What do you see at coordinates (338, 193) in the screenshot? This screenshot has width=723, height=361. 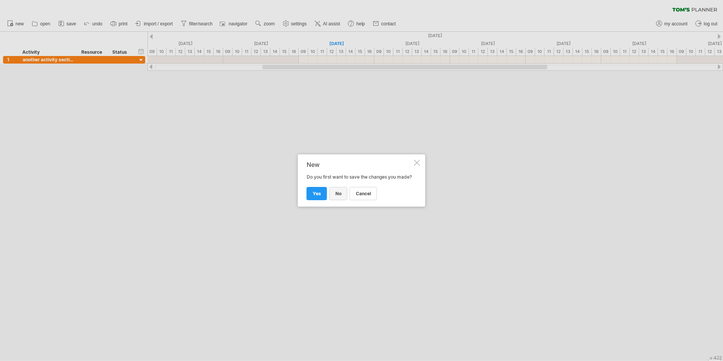 I see `a: no` at bounding box center [338, 193].